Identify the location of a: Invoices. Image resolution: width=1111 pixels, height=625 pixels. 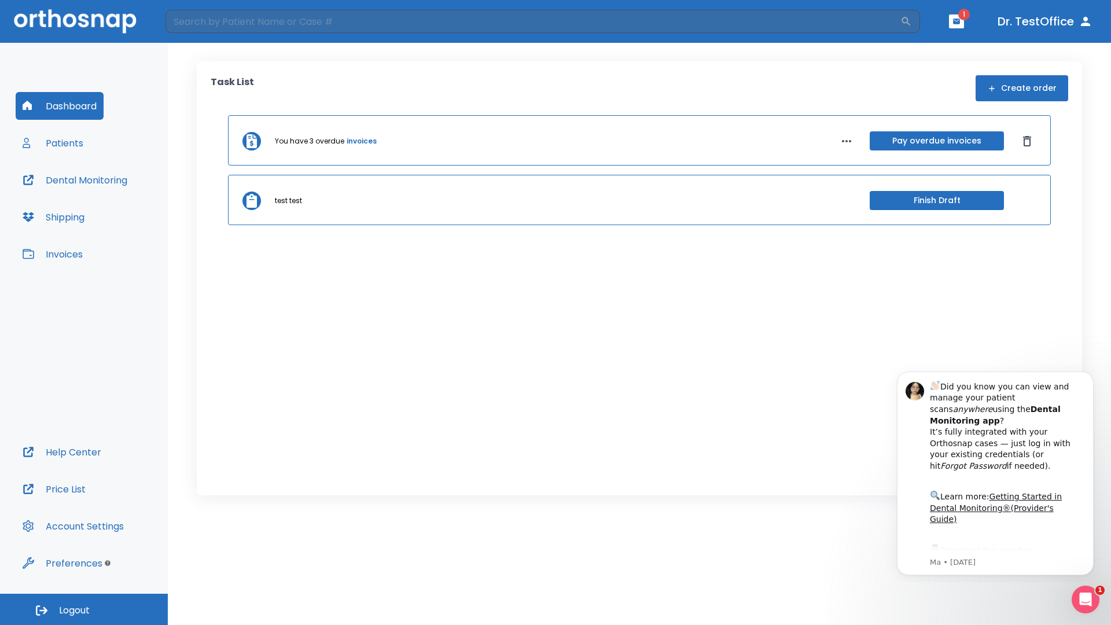
(53, 254).